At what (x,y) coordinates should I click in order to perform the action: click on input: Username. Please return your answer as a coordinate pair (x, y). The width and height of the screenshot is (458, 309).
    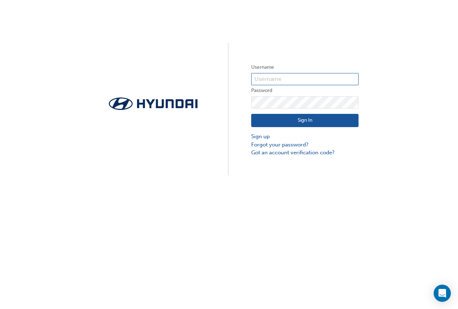
    Looking at the image, I should click on (305, 79).